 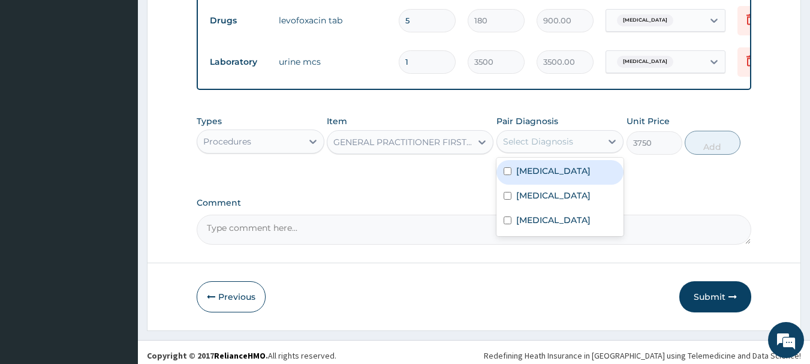 I want to click on td: urine mcs, so click(x=333, y=62).